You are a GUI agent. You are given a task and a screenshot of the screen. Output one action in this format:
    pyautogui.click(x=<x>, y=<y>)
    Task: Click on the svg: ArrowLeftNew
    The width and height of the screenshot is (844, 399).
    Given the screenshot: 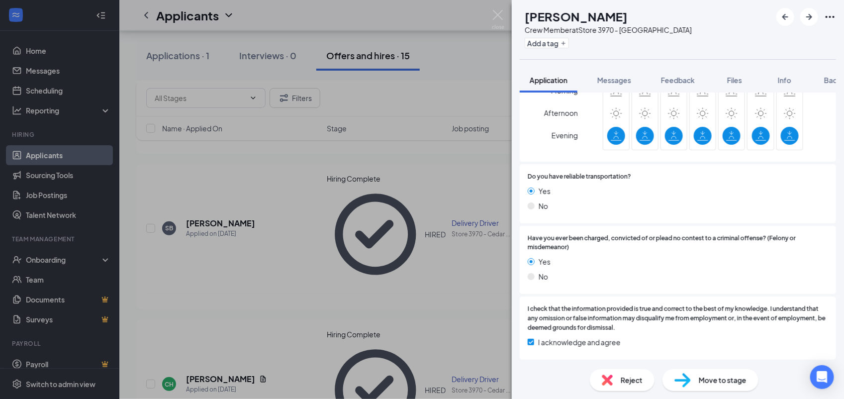 What is the action you would take?
    pyautogui.click(x=785, y=17)
    